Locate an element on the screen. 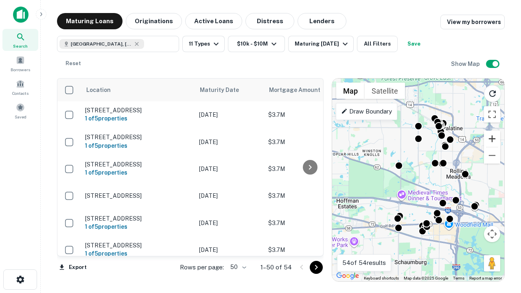  a: Search is located at coordinates (20, 40).